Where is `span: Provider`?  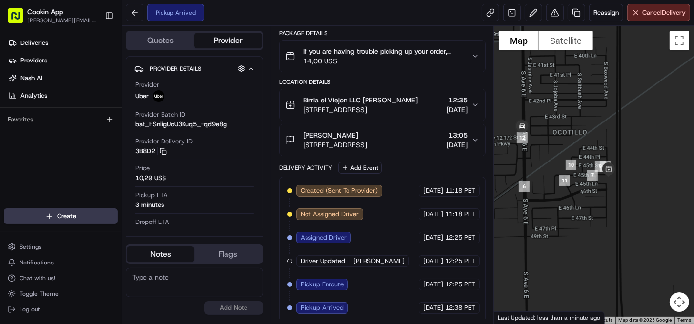 span: Provider is located at coordinates (147, 85).